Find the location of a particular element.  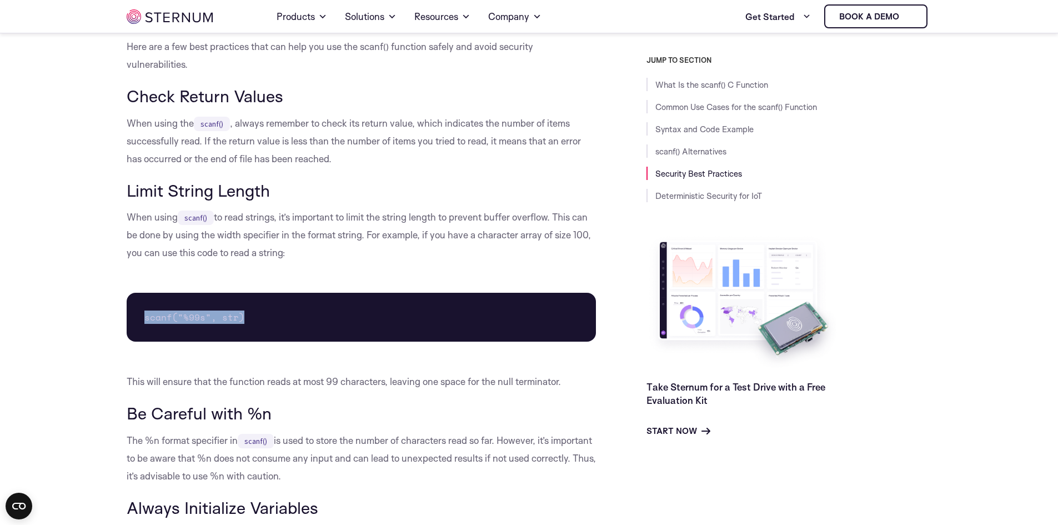

h3: Be Careful with %n is located at coordinates (362, 413).